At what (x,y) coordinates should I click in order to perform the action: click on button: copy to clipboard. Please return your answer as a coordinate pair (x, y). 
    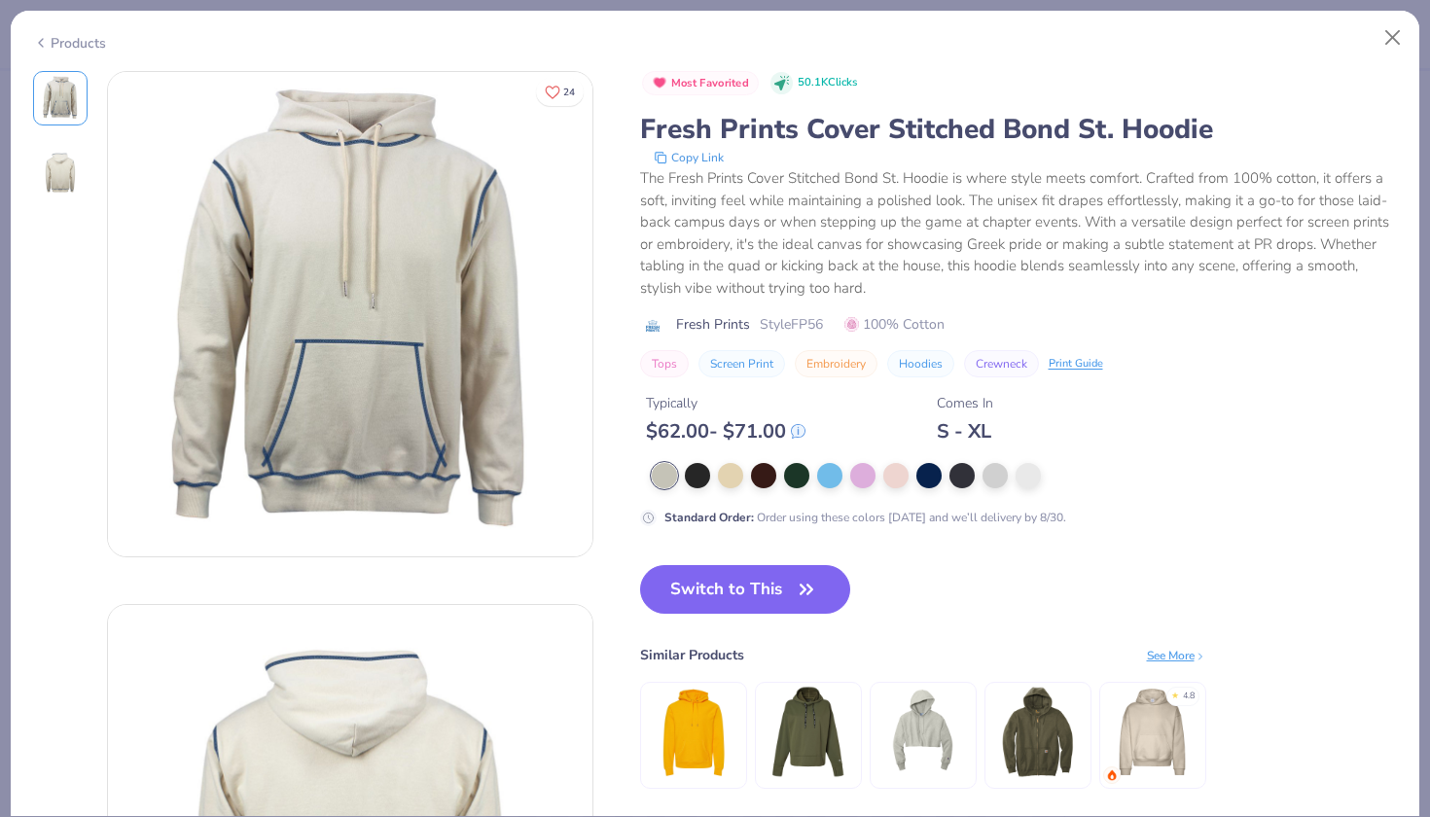
    Looking at the image, I should click on (689, 158).